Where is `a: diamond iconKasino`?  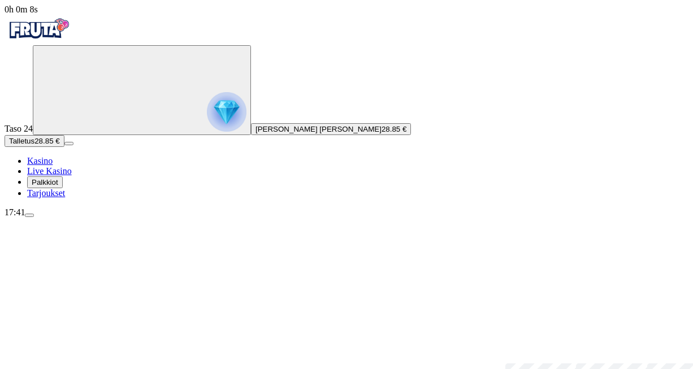 a: diamond iconKasino is located at coordinates (40, 160).